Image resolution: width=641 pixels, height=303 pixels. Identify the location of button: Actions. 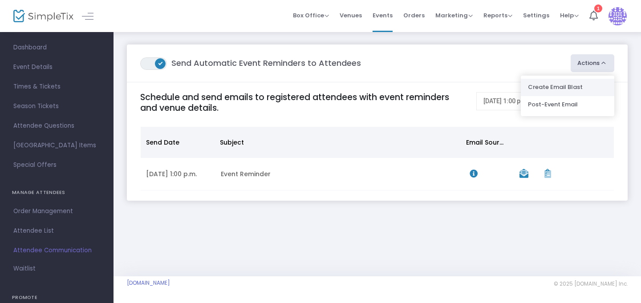
(593, 63).